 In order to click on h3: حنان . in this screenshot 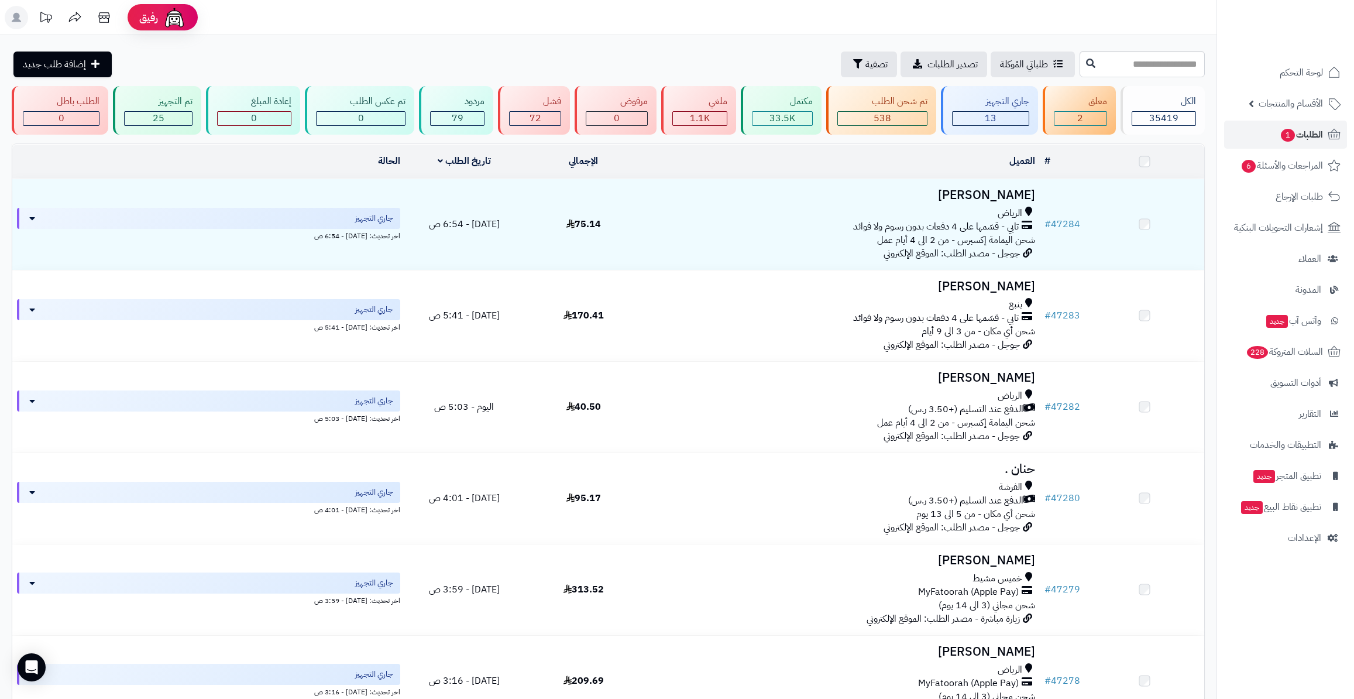, I will do `click(842, 469)`.